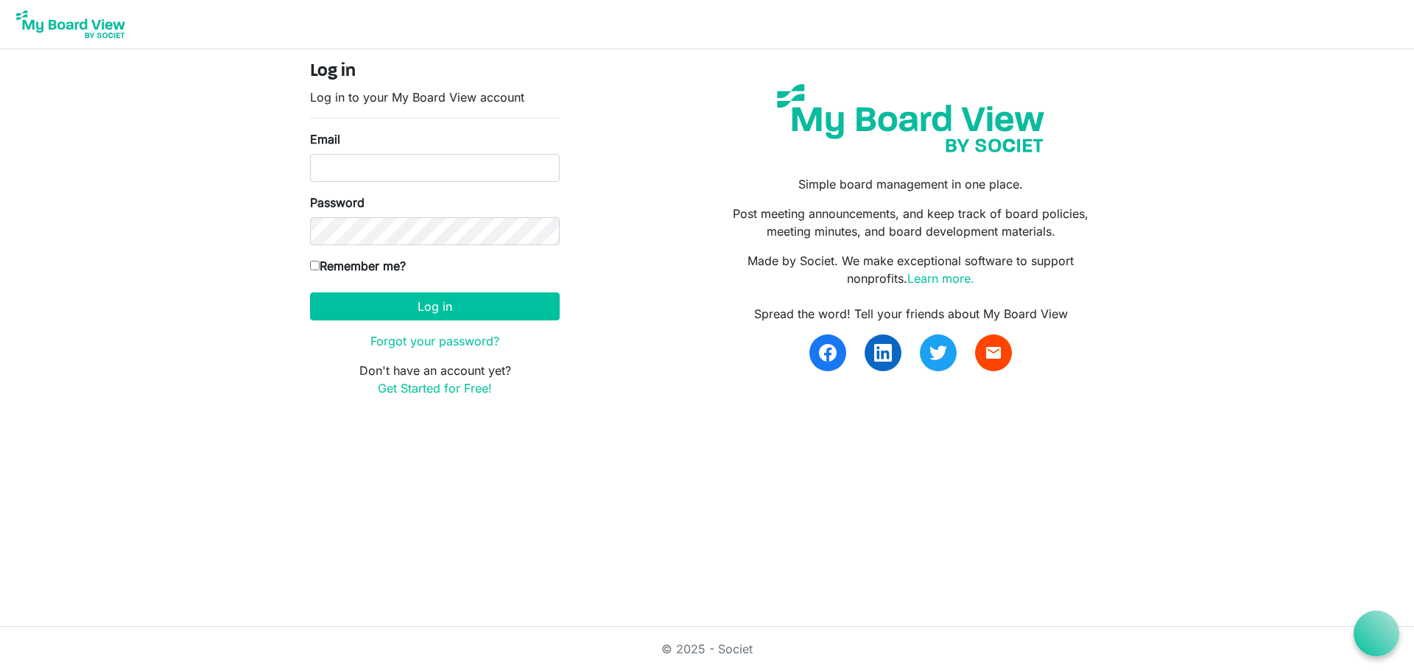 Image resolution: width=1414 pixels, height=671 pixels. I want to click on a: Forgot your password?, so click(435, 341).